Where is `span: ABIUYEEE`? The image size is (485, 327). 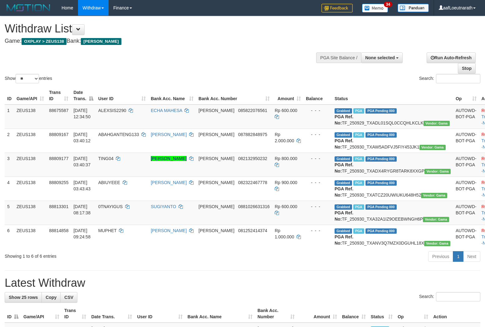
span: ABIUYEEE is located at coordinates (109, 182).